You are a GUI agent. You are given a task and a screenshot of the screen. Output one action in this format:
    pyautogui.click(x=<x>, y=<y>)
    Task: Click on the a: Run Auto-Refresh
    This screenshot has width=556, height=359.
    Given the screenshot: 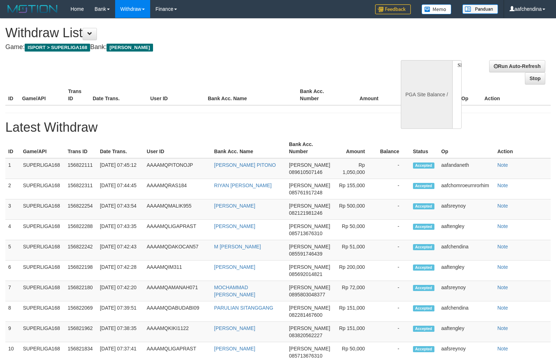 What is the action you would take?
    pyautogui.click(x=517, y=66)
    